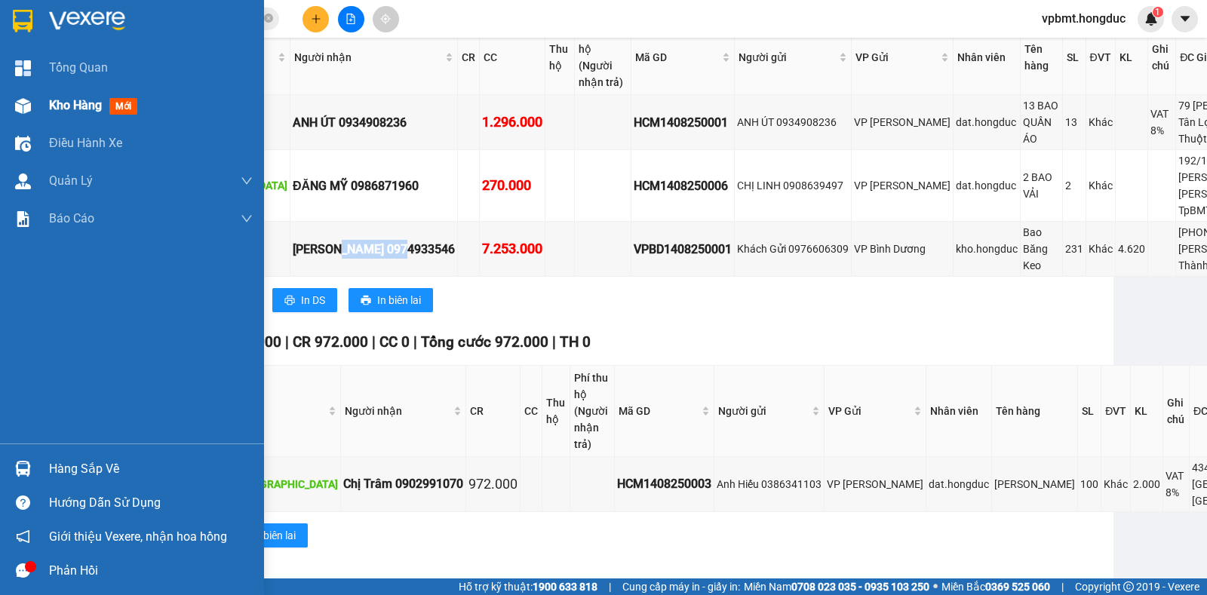  I want to click on th: Nhân viên, so click(987, 57).